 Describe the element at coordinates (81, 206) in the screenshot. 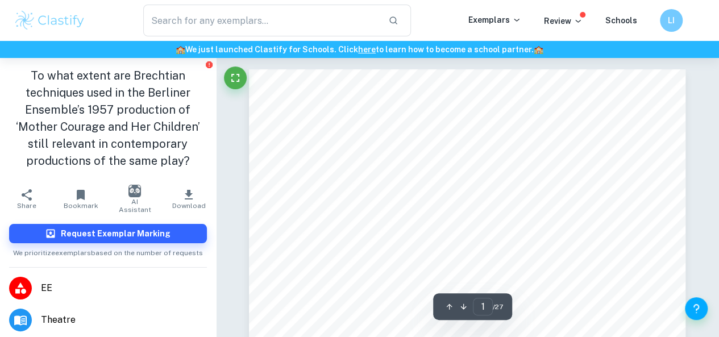

I see `span: Bookmark` at that location.